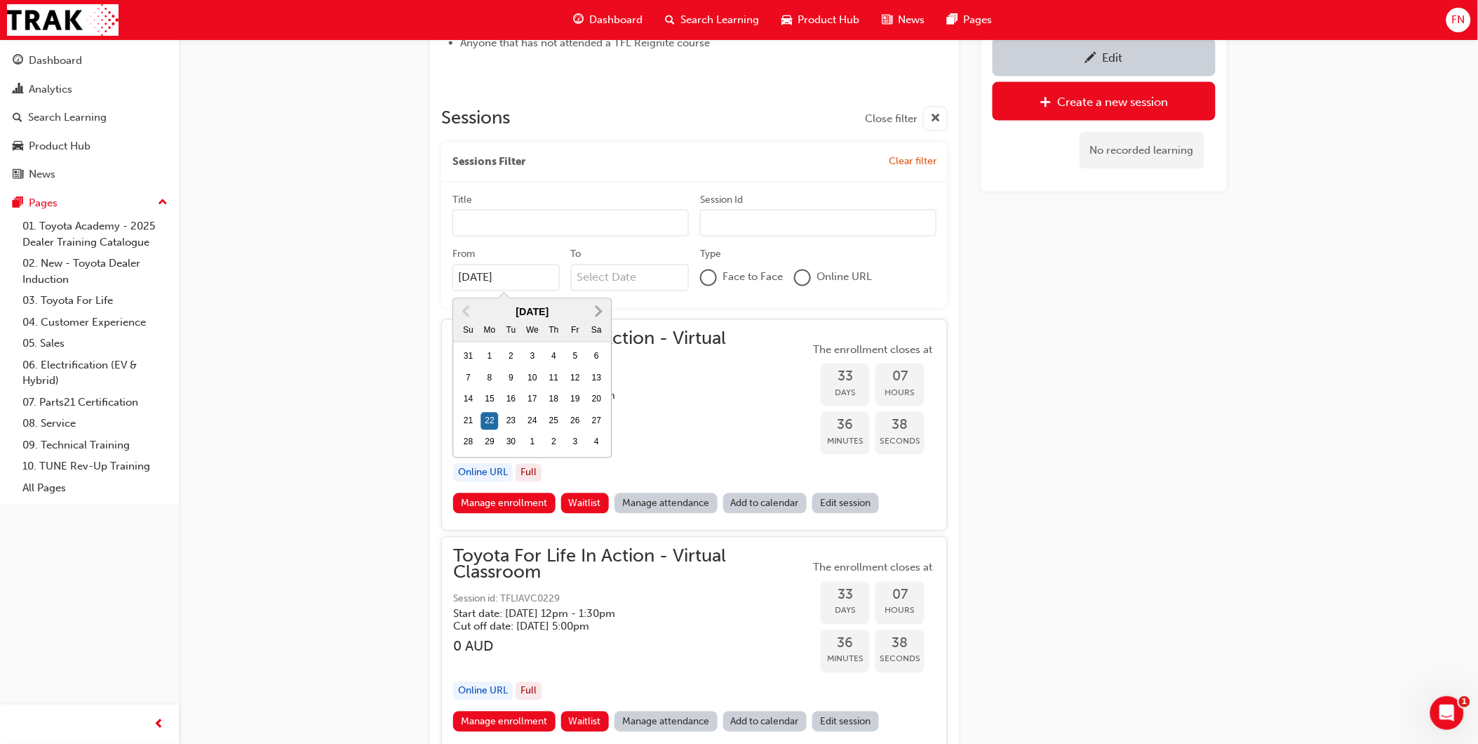  Describe the element at coordinates (469, 422) in the screenshot. I see `div: Choose Sunday, September 21st, 2025` at that location.